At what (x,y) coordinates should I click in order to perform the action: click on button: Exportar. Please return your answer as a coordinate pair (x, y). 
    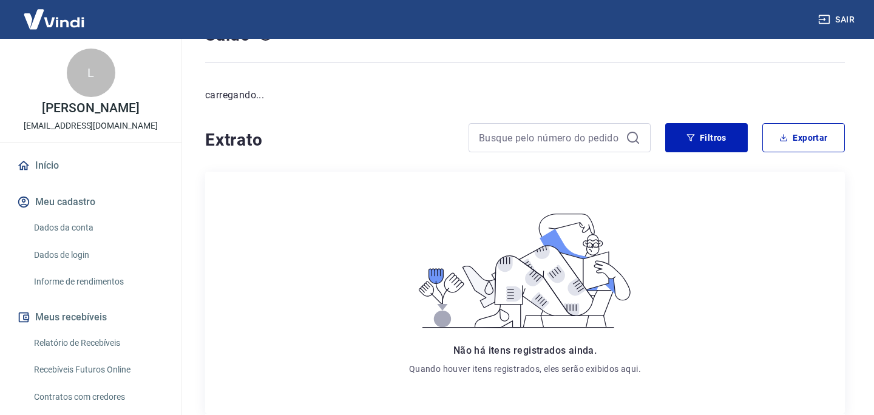
    Looking at the image, I should click on (803, 138).